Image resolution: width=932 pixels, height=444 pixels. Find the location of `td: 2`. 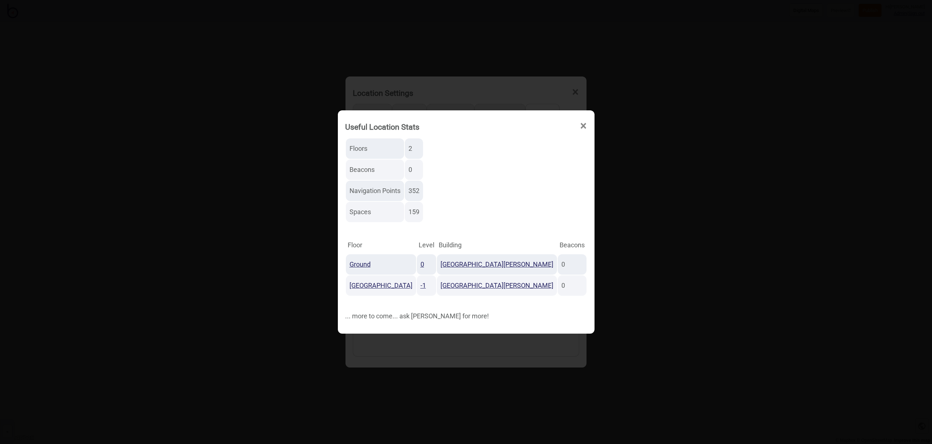

td: 2 is located at coordinates (414, 148).